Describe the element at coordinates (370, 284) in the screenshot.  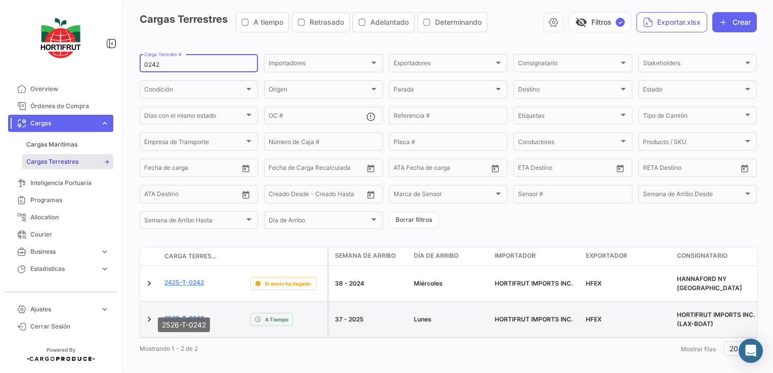
I see `div: 38 - 2024` at that location.